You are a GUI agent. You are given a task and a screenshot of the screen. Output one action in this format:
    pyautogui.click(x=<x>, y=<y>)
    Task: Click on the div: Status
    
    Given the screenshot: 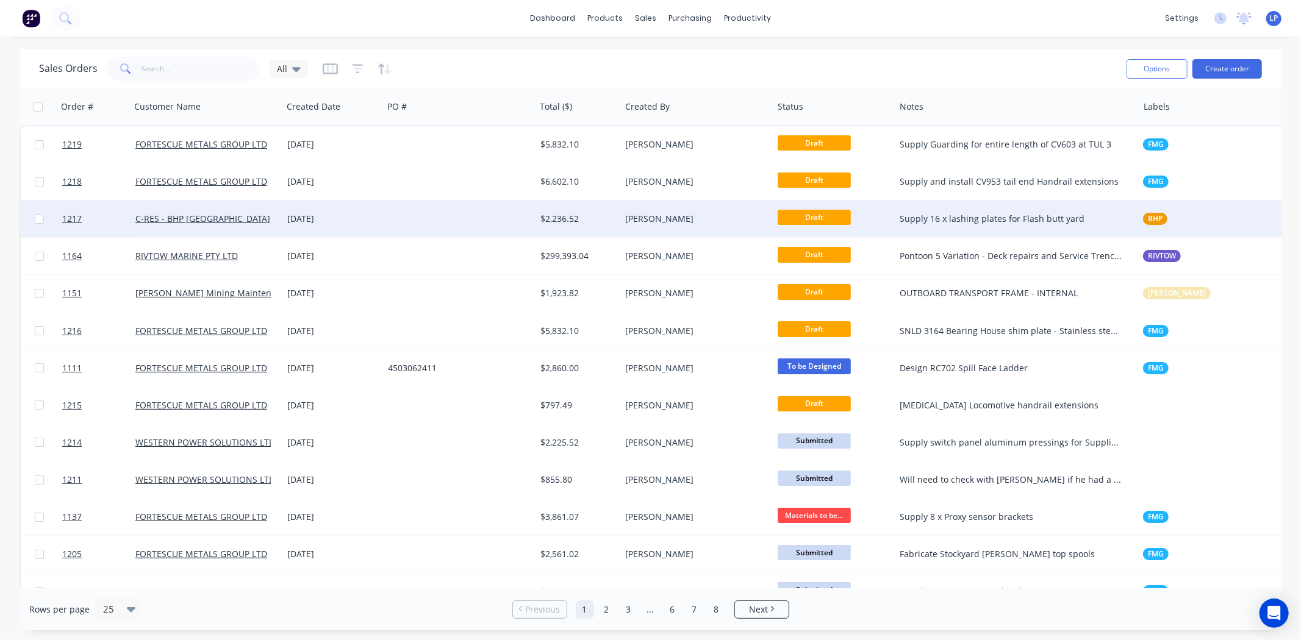 What is the action you would take?
    pyautogui.click(x=790, y=107)
    